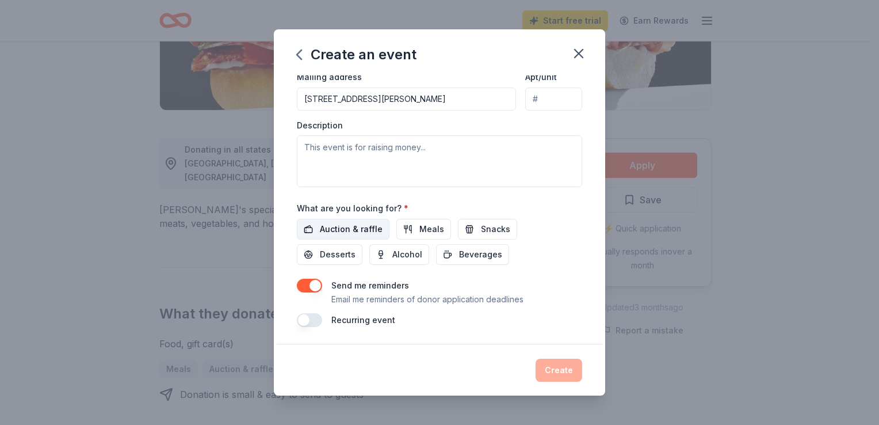 This screenshot has height=425, width=879. What do you see at coordinates (329, 77) in the screenshot?
I see `label: Mailing address` at bounding box center [329, 77].